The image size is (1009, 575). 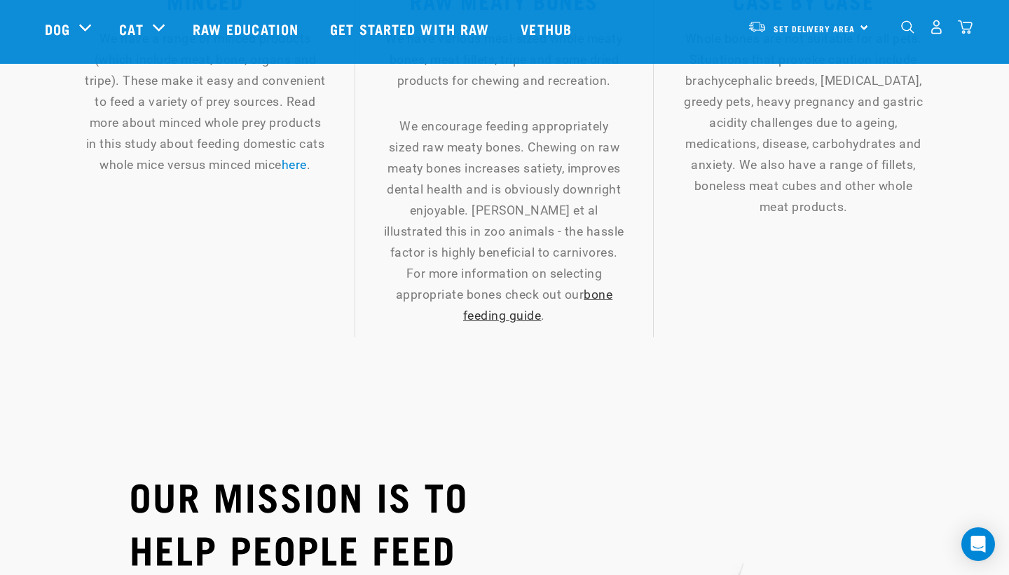 I want to click on p: Whole bones are not suitable for all pets. Situations that provoke caution include brachycephalic..., so click(x=803, y=123).